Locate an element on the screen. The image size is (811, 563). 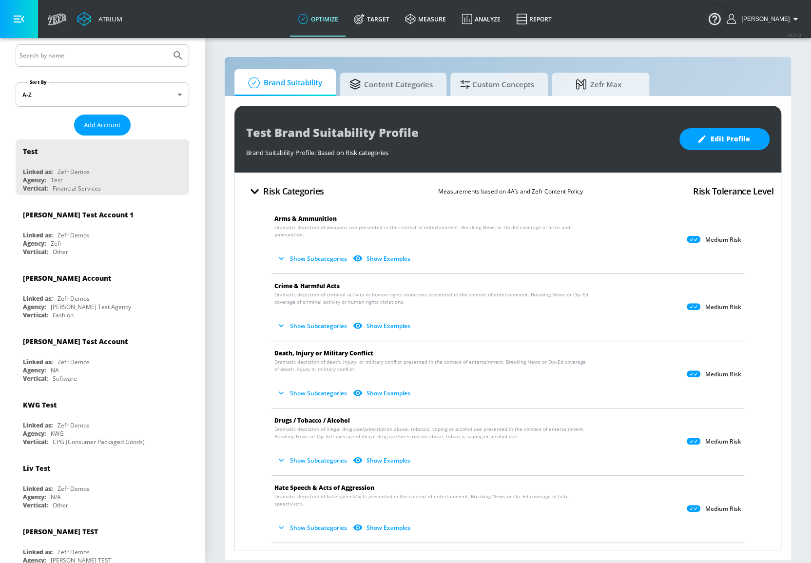
div: Software is located at coordinates (65, 378).